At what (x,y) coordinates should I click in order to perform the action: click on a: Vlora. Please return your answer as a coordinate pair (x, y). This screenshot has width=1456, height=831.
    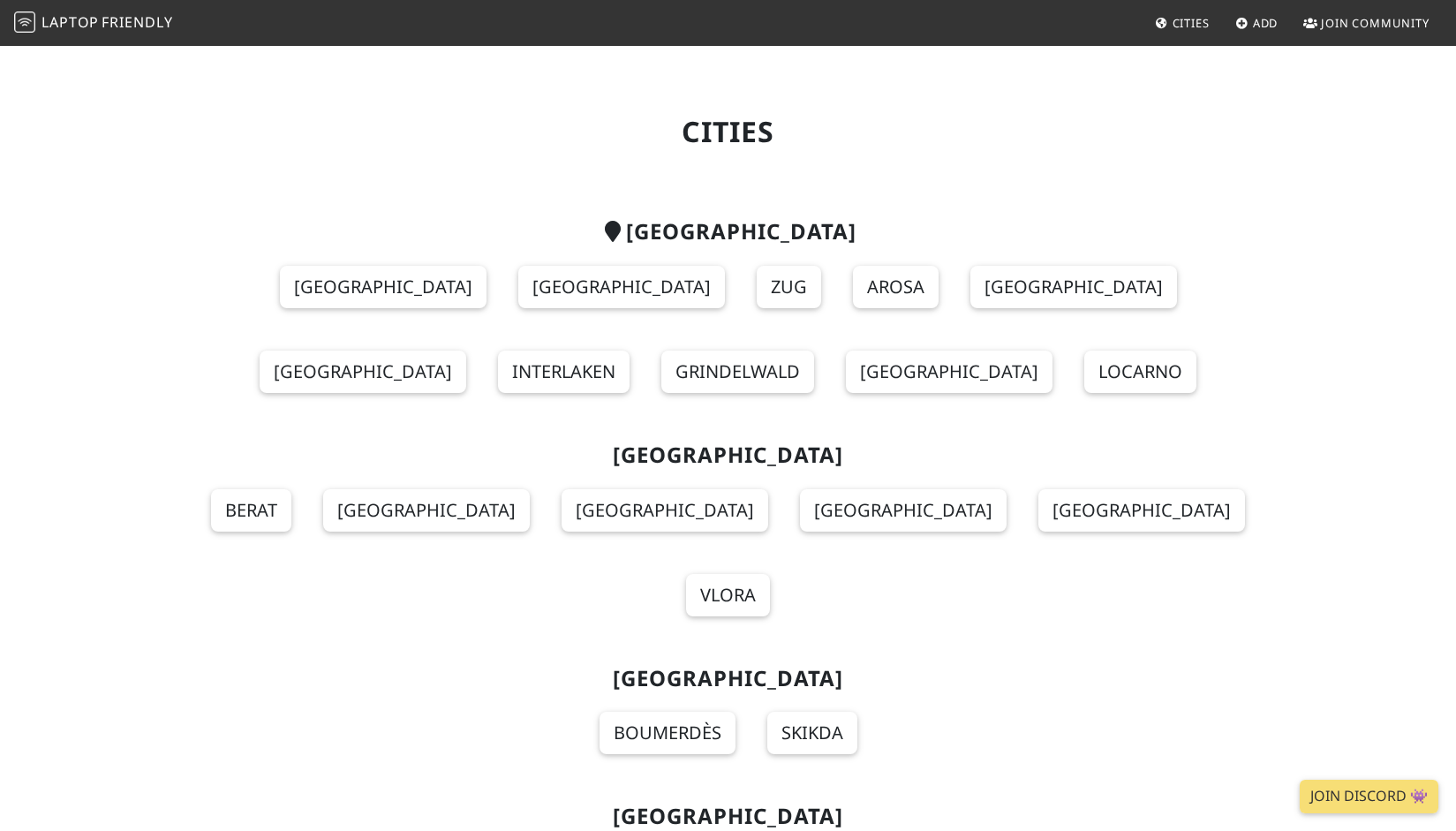
    Looking at the image, I should click on (728, 595).